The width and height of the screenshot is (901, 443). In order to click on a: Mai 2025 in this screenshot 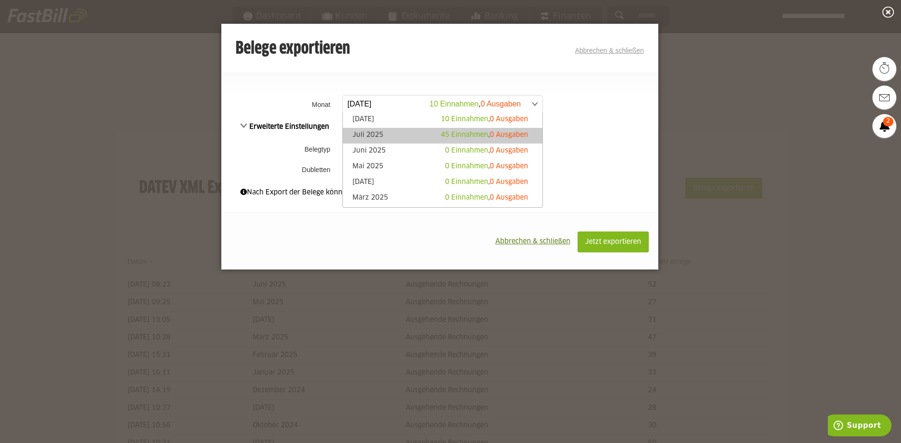, I will do `click(443, 167)`.